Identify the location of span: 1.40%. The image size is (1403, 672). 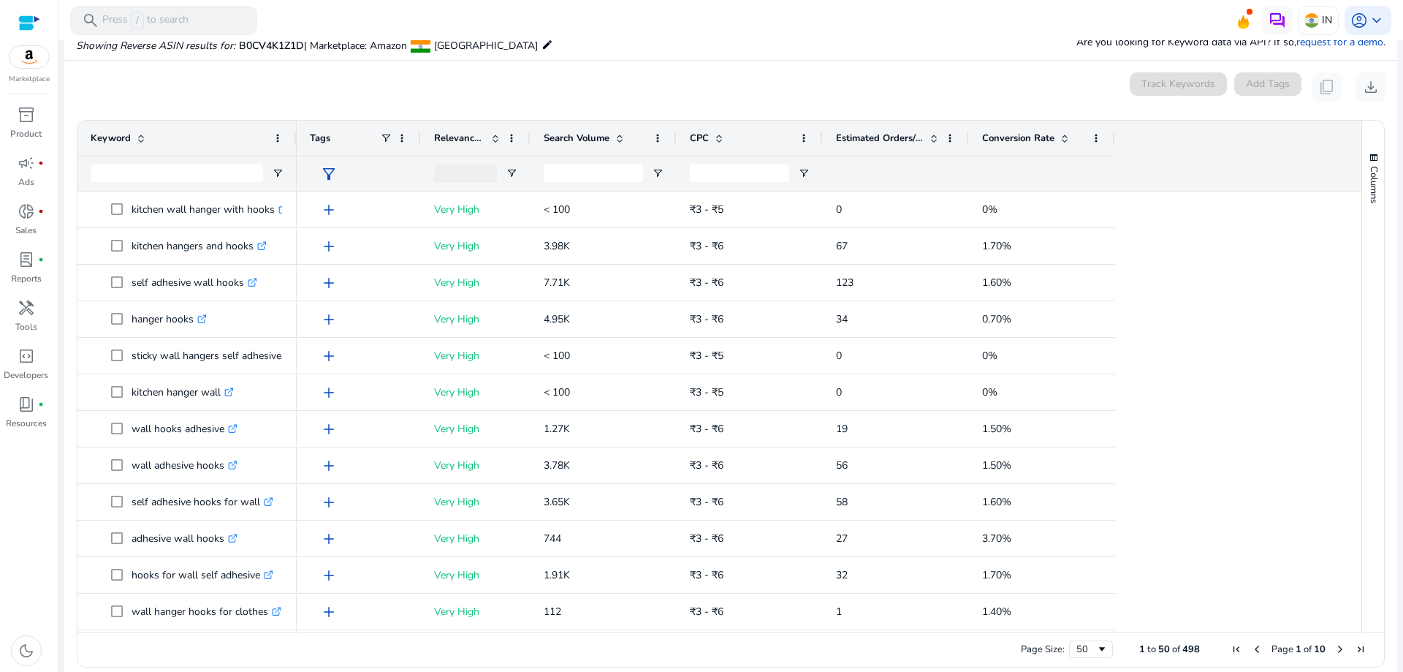
(997, 611).